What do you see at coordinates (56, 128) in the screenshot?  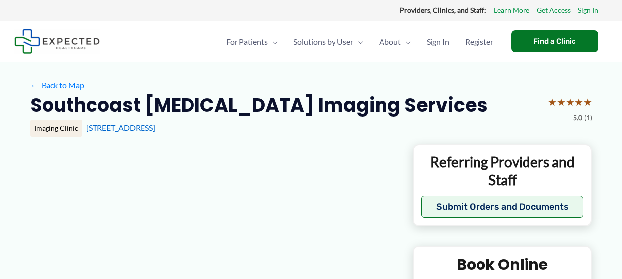 I see `div: Imaging Clinic` at bounding box center [56, 128].